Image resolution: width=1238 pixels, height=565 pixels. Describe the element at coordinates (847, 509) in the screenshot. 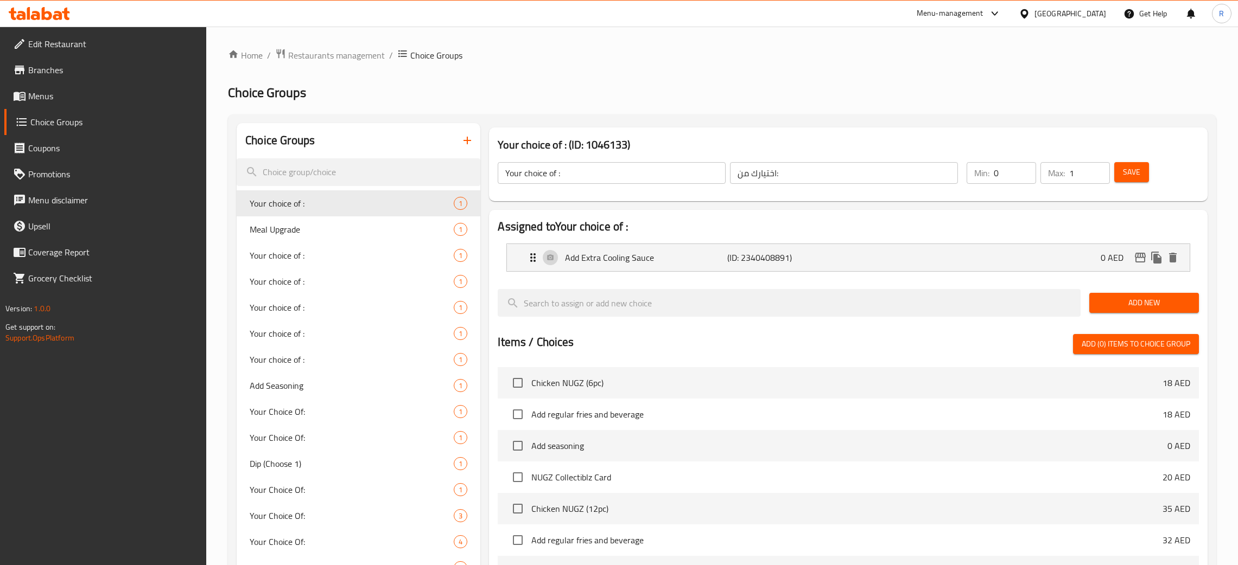

I see `span: Chicken NUGZ (12pc)` at that location.